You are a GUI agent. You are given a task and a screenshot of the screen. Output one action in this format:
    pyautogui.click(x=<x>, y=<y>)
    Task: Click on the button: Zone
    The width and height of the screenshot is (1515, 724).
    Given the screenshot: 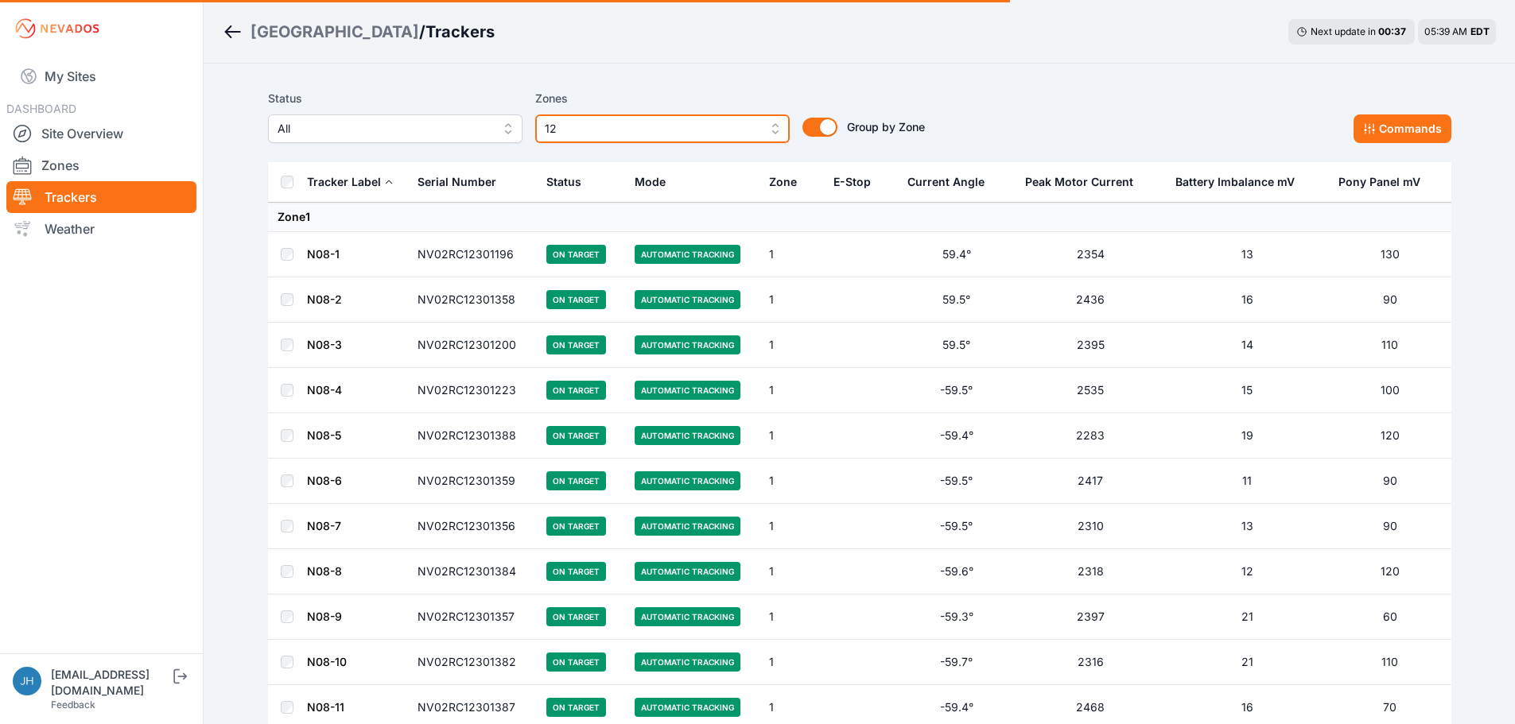 What is the action you would take?
    pyautogui.click(x=789, y=182)
    